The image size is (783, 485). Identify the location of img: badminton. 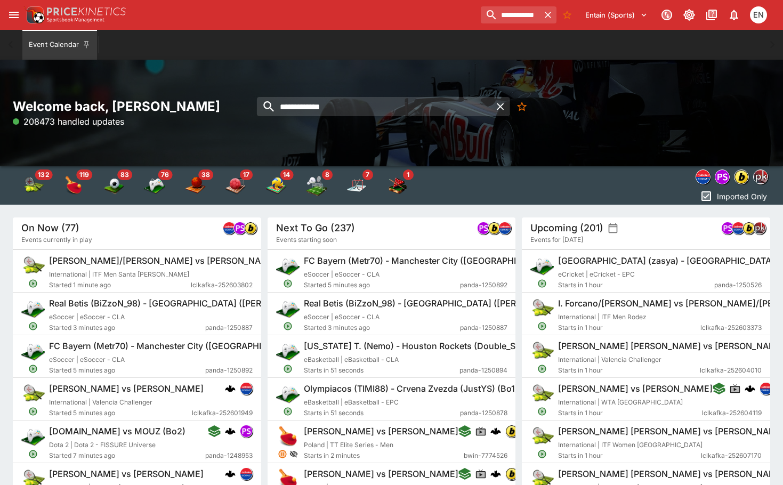
(316, 185).